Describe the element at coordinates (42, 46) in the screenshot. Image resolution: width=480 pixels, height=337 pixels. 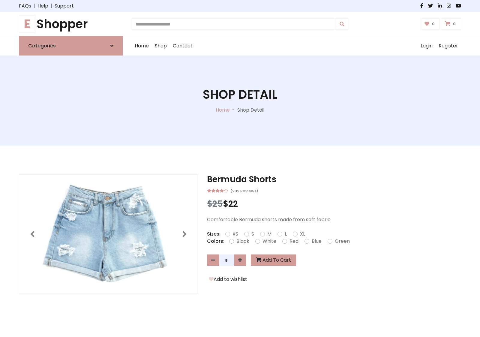
I see `h6: Categories` at that location.